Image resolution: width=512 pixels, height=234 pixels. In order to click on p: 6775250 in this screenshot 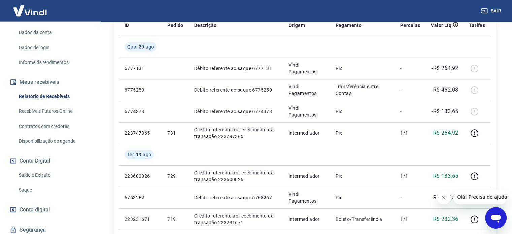, I will do `click(140, 90)`.